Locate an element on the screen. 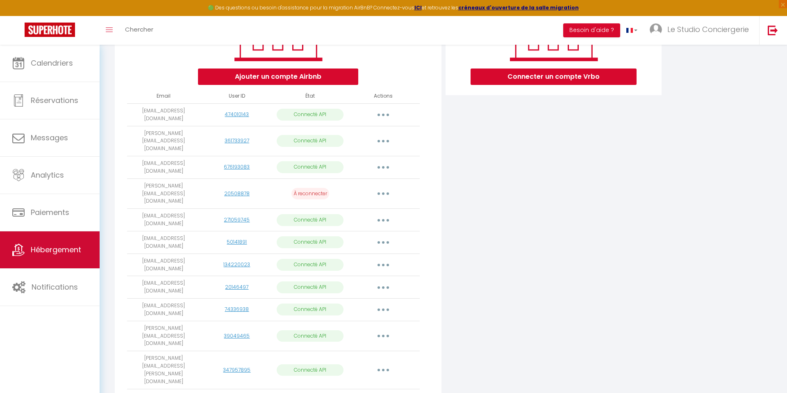 The width and height of the screenshot is (787, 393). span: Réservations is located at coordinates (55, 100).